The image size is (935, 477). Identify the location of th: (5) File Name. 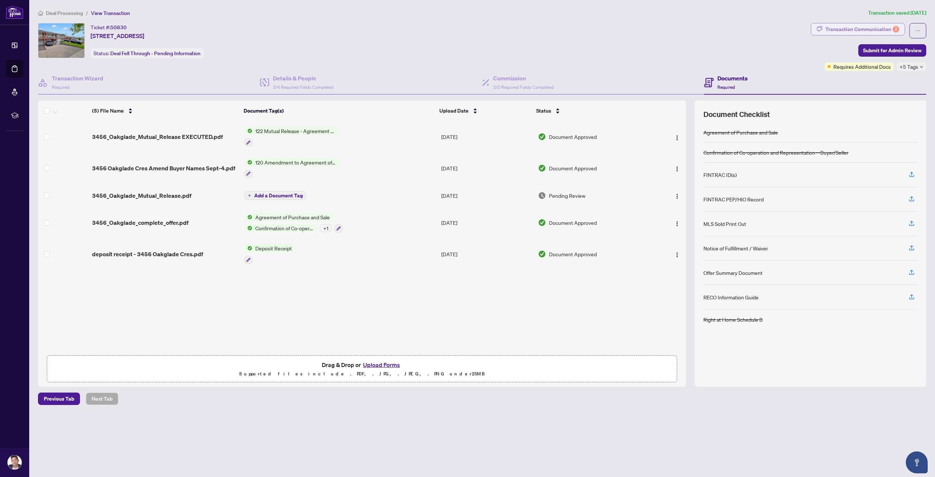
(165, 111).